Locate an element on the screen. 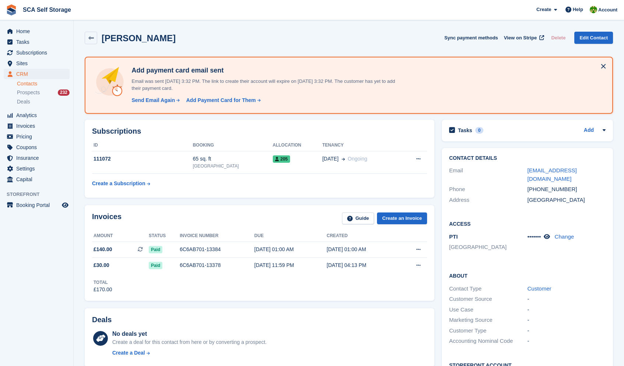  span: Pricing is located at coordinates (38, 137).